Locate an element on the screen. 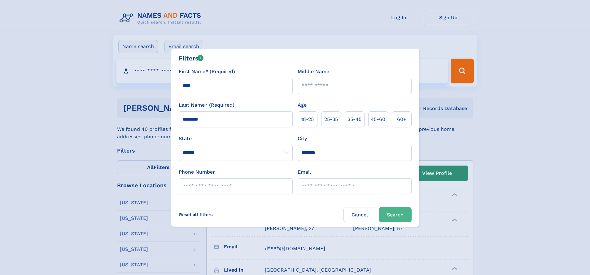 The width and height of the screenshot is (590, 275). label: Cancel is located at coordinates (360, 214).